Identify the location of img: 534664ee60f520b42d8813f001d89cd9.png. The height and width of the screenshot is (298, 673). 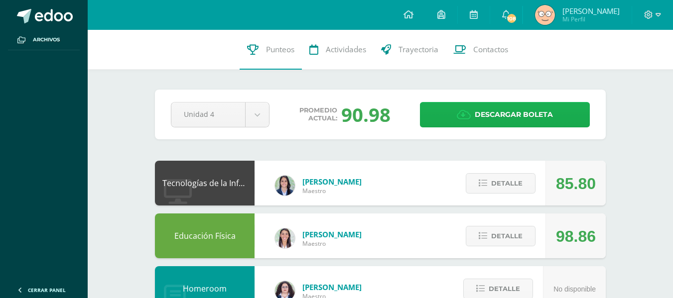
(545, 15).